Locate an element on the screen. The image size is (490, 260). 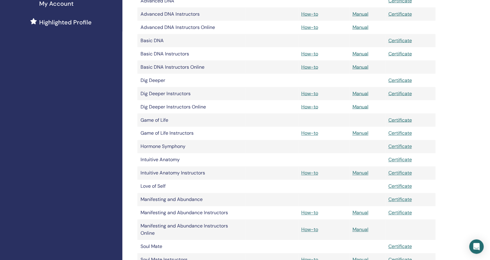
td: Advanced DNA Instructors Online is located at coordinates (192, 27).